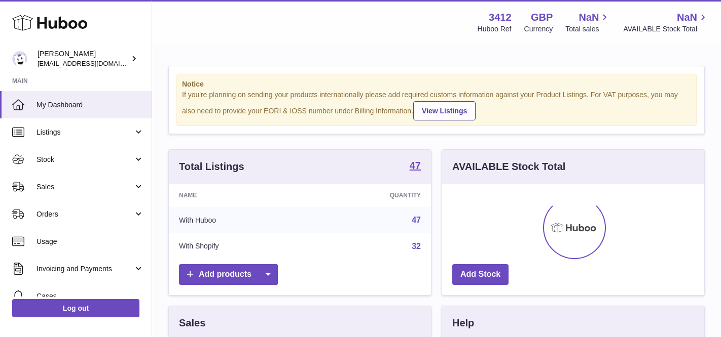 This screenshot has height=337, width=721. What do you see at coordinates (587, 29) in the screenshot?
I see `span: Total sales` at bounding box center [587, 29].